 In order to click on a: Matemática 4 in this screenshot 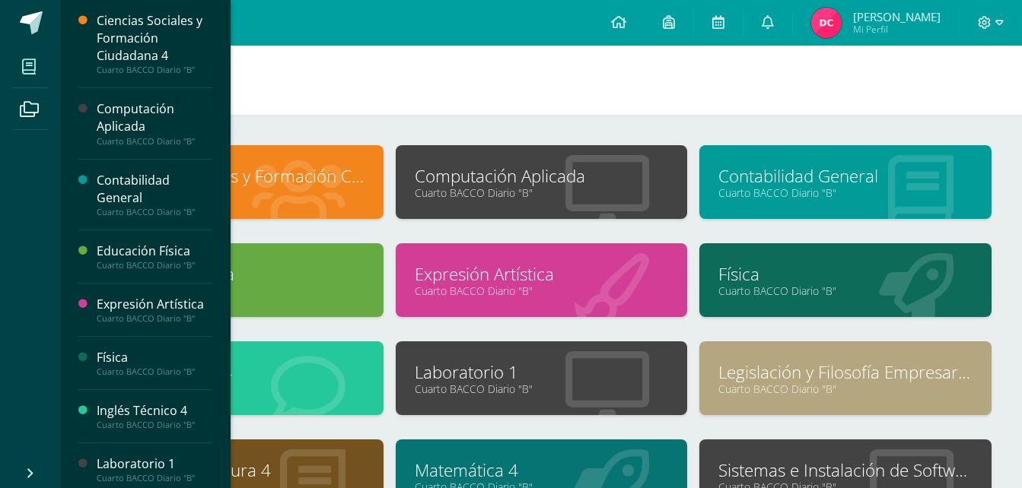, I will do `click(542, 470)`.